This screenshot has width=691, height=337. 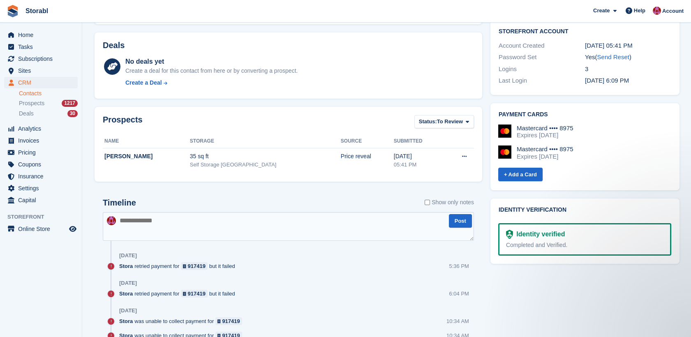 What do you see at coordinates (367, 141) in the screenshot?
I see `th: Source` at bounding box center [367, 141].